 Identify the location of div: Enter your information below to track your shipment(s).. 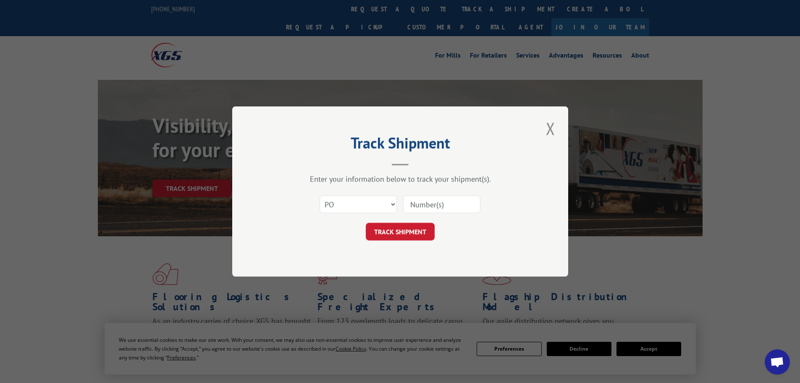
(400, 178).